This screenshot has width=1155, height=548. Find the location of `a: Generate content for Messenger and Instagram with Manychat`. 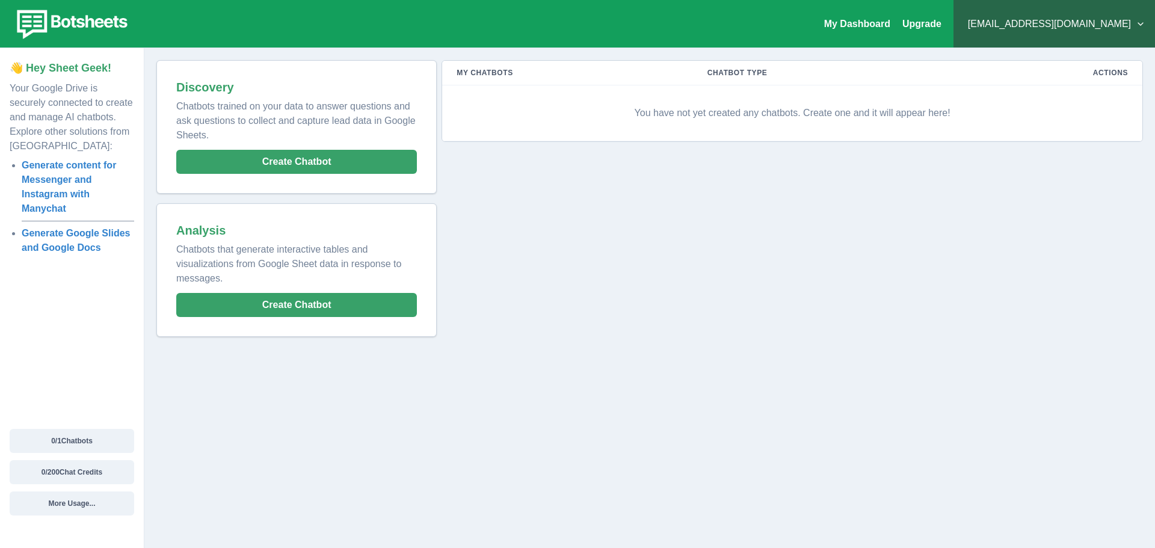

a: Generate content for Messenger and Instagram with Manychat is located at coordinates (69, 187).